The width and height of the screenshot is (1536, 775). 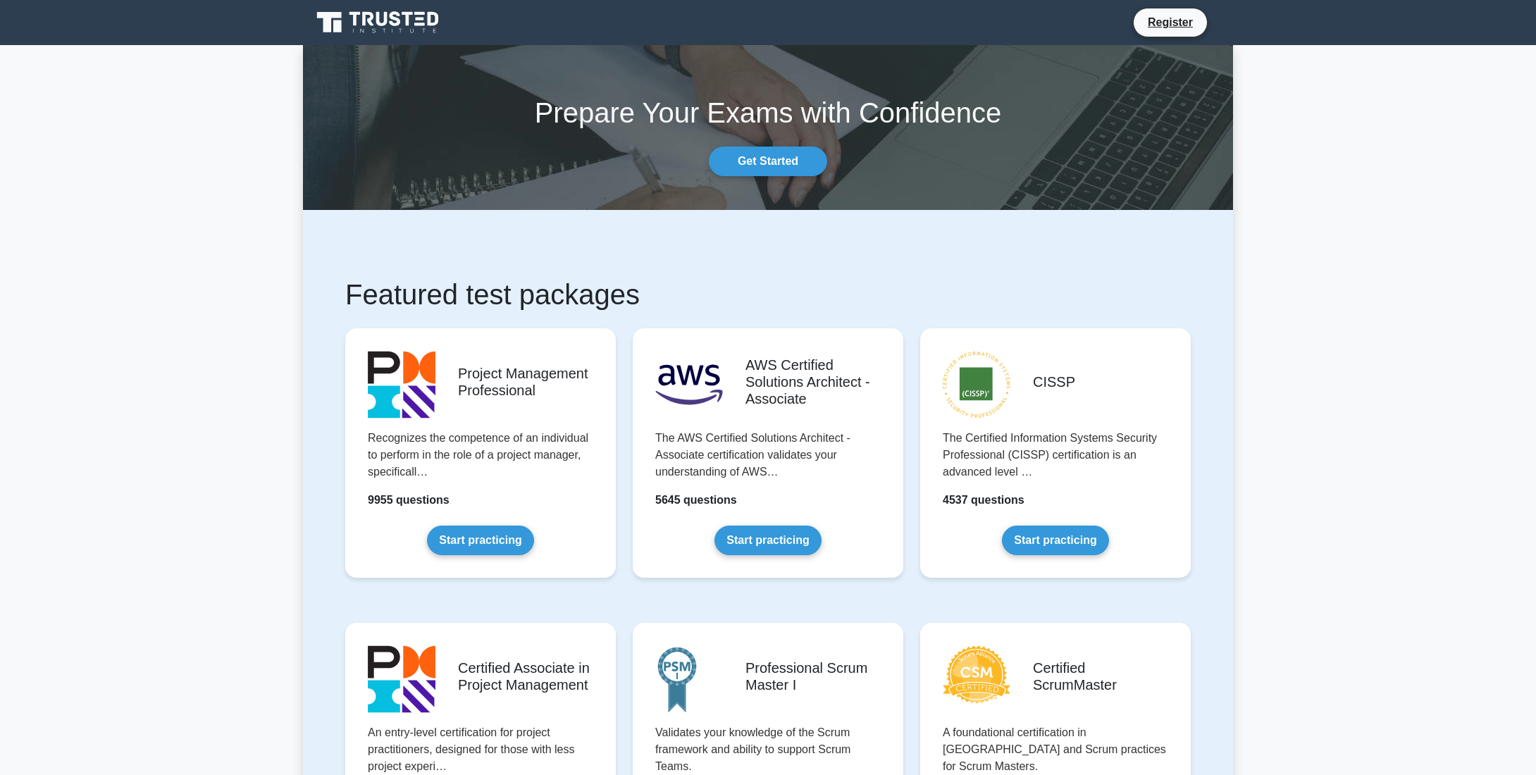 I want to click on h1: Featured test packages, so click(x=768, y=294).